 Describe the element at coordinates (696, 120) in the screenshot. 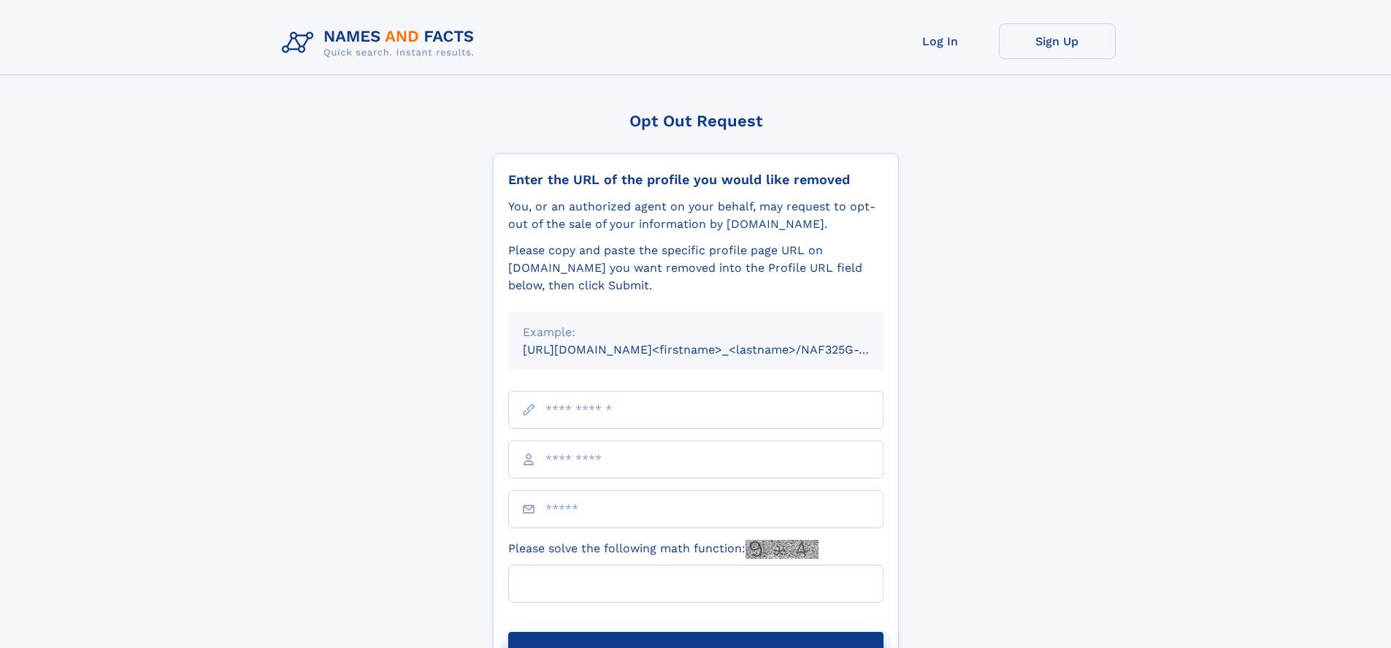

I see `div: Opt Out Request` at that location.